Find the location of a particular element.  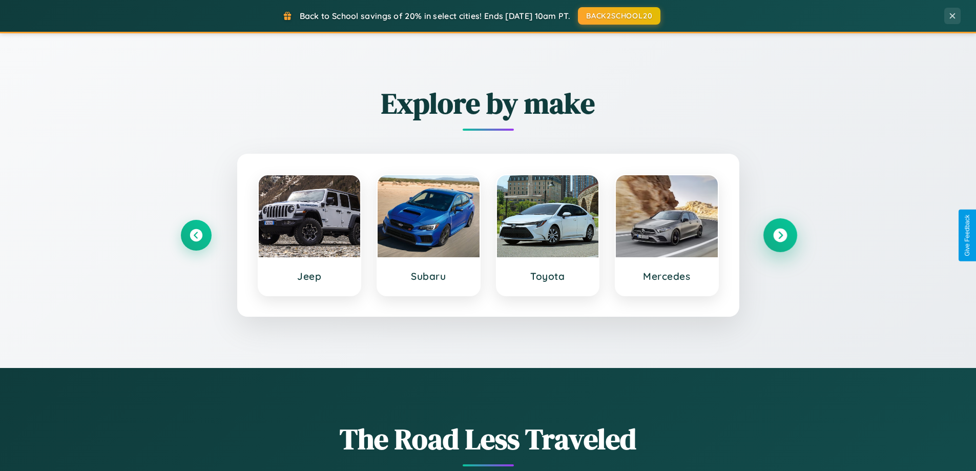

h3: Mercedes is located at coordinates (667, 276).